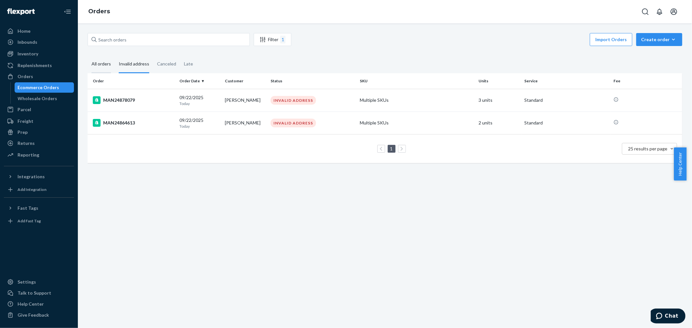 The width and height of the screenshot is (692, 328). What do you see at coordinates (660, 40) in the screenshot?
I see `div: Create order` at bounding box center [660, 40].